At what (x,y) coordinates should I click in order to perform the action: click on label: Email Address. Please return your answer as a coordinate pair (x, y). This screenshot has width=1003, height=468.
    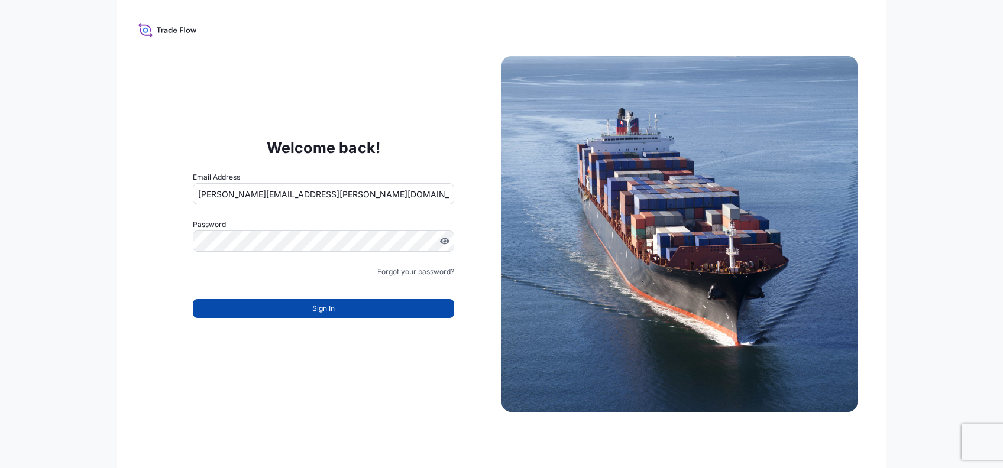
    Looking at the image, I should click on (216, 177).